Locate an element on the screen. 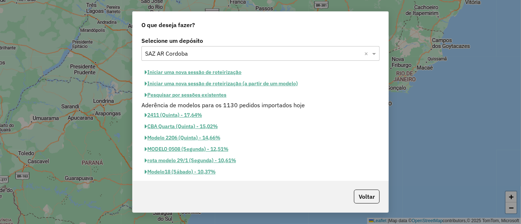 The height and width of the screenshot is (224, 521). button: rota modelo 29/1 (Segunda) - 10,61% is located at coordinates (190, 161).